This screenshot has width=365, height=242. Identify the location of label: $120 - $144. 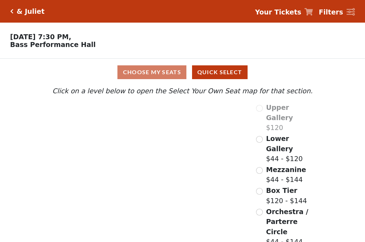
(286, 196).